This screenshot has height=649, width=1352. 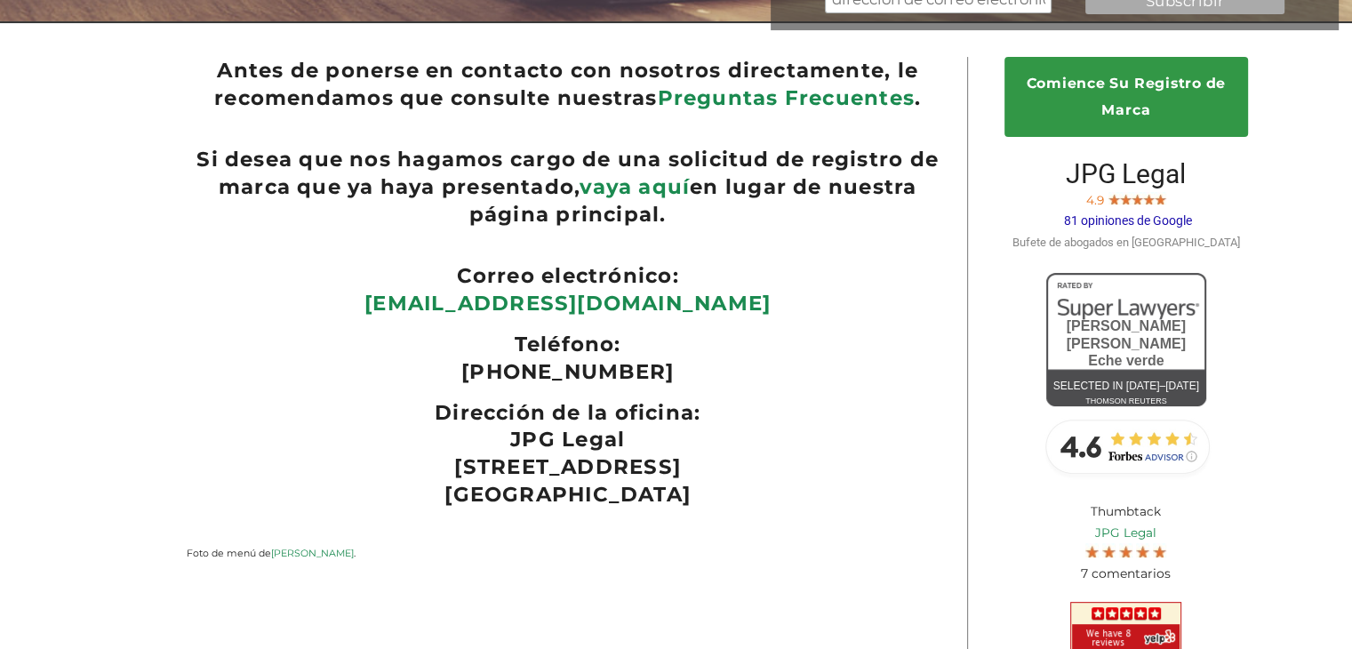 I want to click on b: vaya aquí, so click(x=635, y=187).